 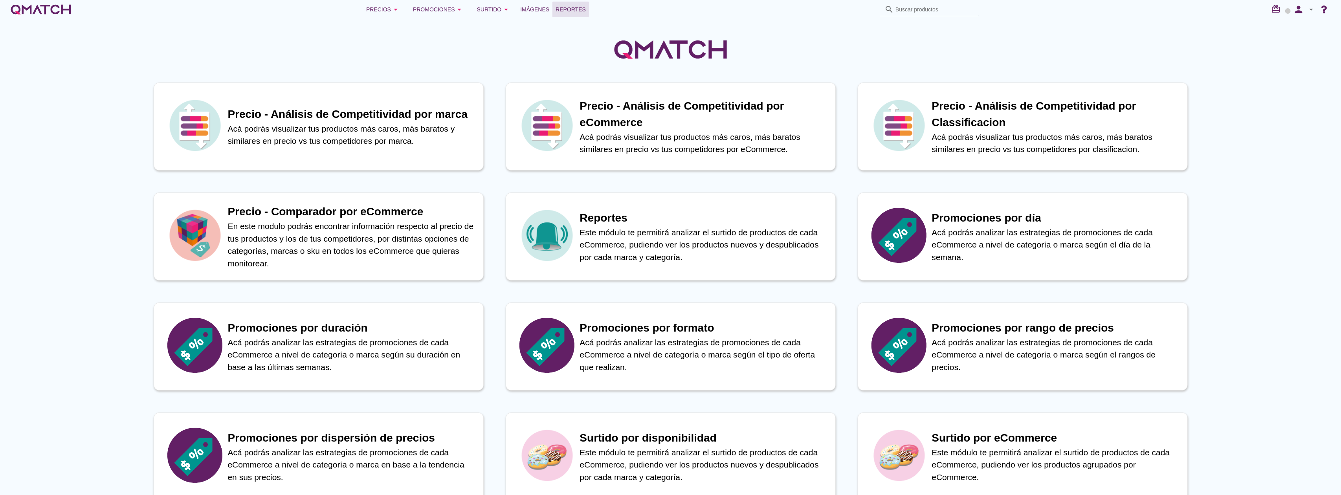 What do you see at coordinates (494, 9) in the screenshot?
I see `button: Surtido` at bounding box center [494, 9].